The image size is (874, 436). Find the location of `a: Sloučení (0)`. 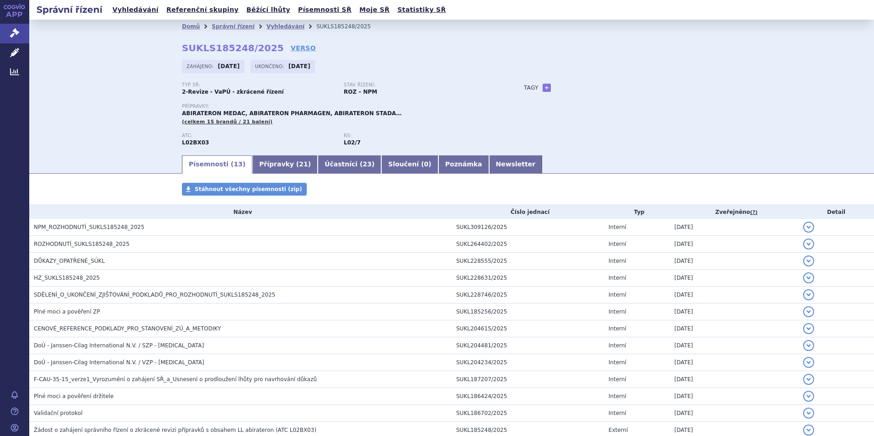

a: Sloučení (0) is located at coordinates (409, 165).